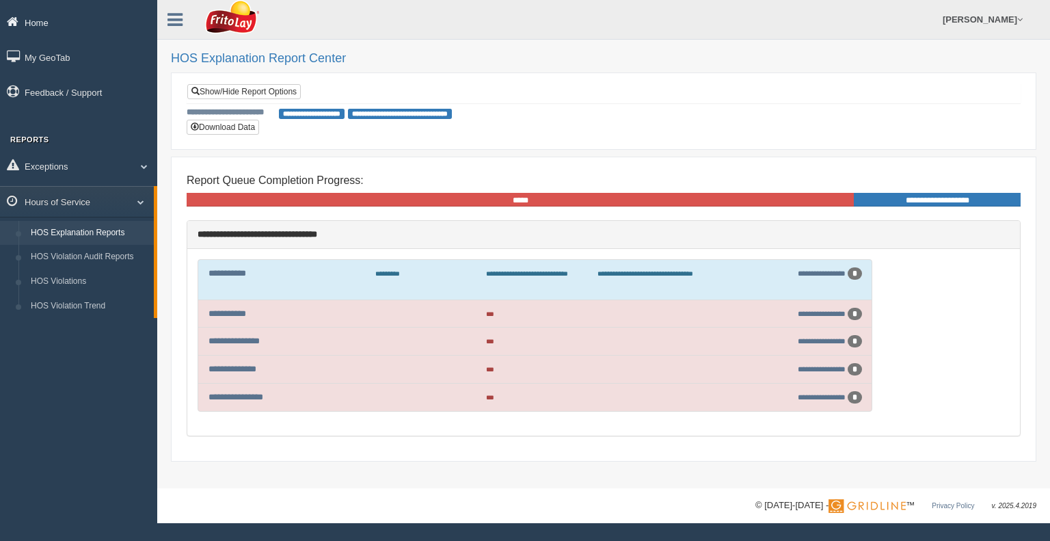 The width and height of the screenshot is (1050, 541). I want to click on a: HOS Violations, so click(89, 282).